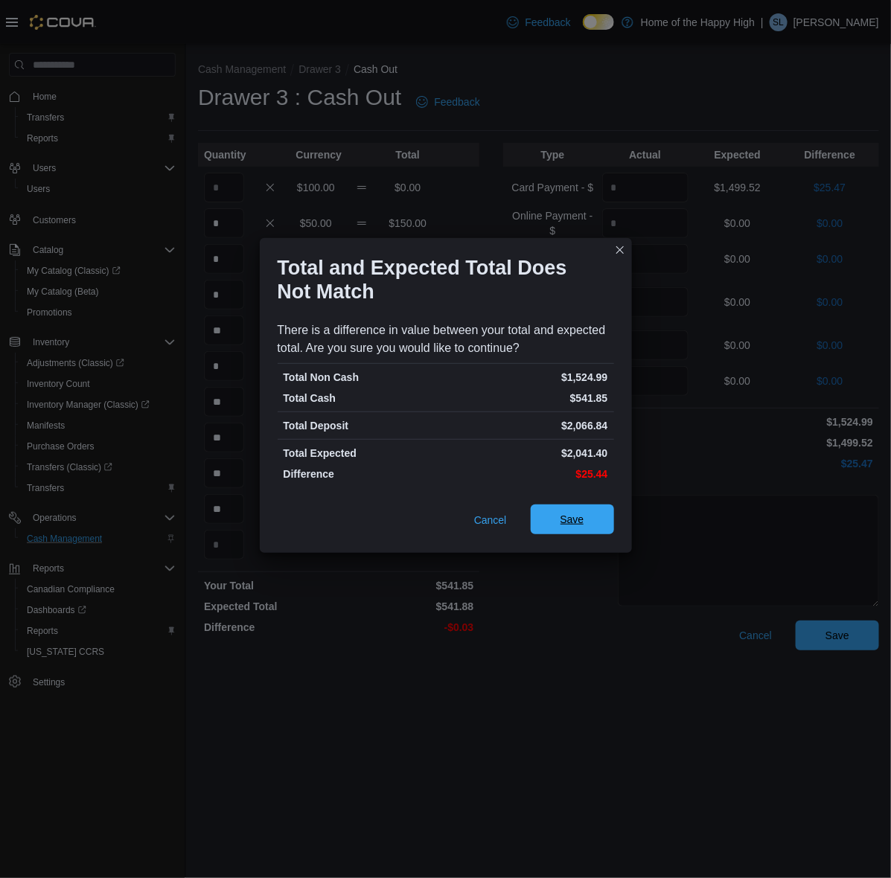  Describe the element at coordinates (572, 519) in the screenshot. I see `button: Save` at that location.